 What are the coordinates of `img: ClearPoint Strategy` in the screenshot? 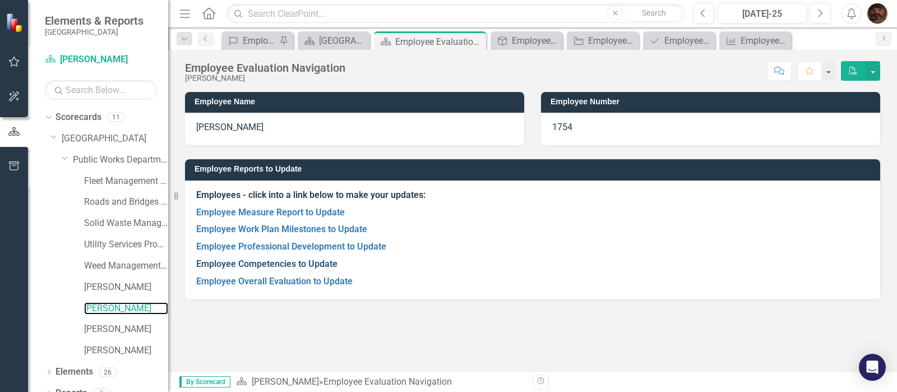 It's located at (15, 22).